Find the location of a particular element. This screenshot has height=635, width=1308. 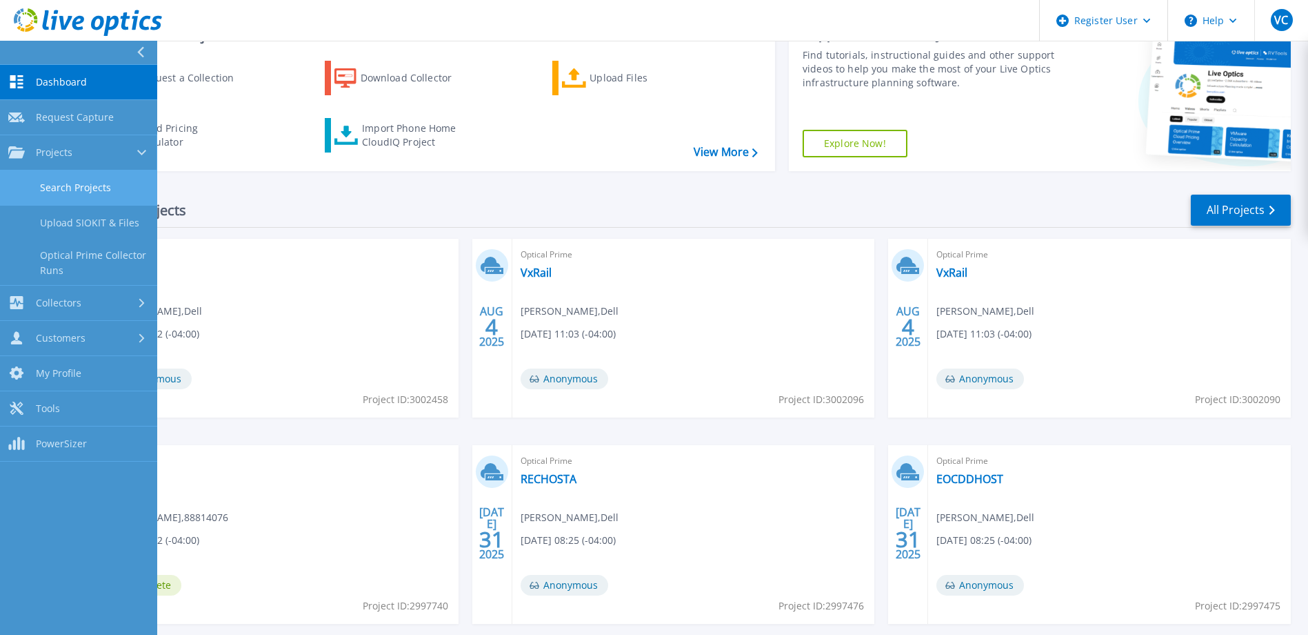

span: Projects is located at coordinates (54, 152).